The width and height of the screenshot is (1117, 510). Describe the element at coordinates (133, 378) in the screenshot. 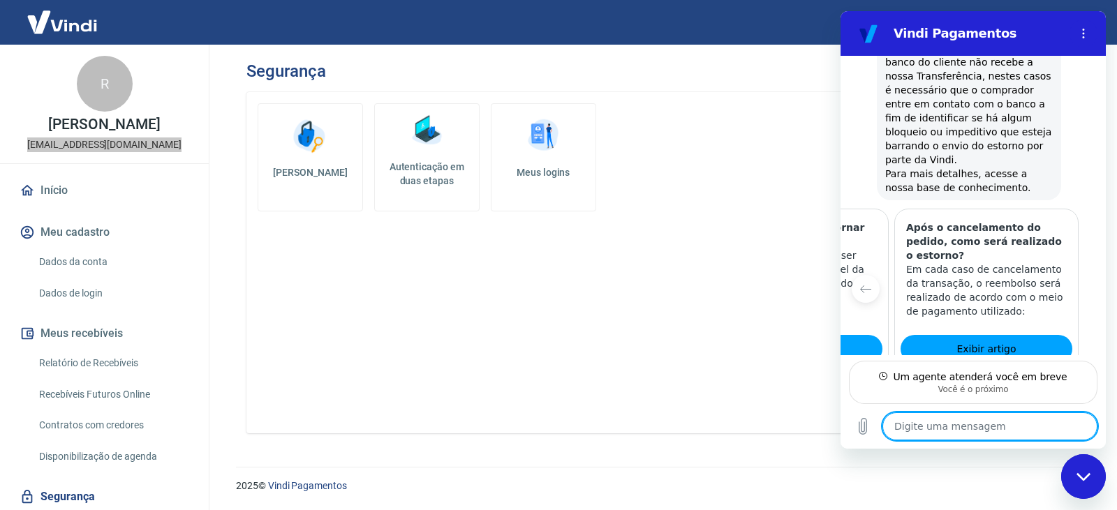

I see `div: Você é o próximo` at that location.